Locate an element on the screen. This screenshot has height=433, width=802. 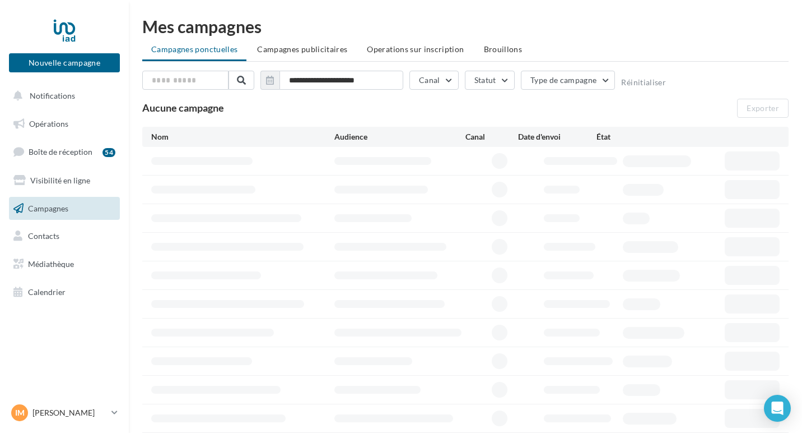
button: Nouvelle campagne is located at coordinates (64, 63).